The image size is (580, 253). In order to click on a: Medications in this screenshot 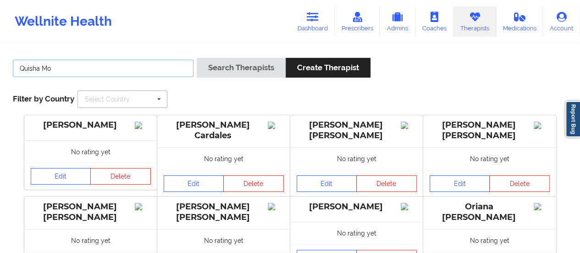, I will do `click(519, 22)`.